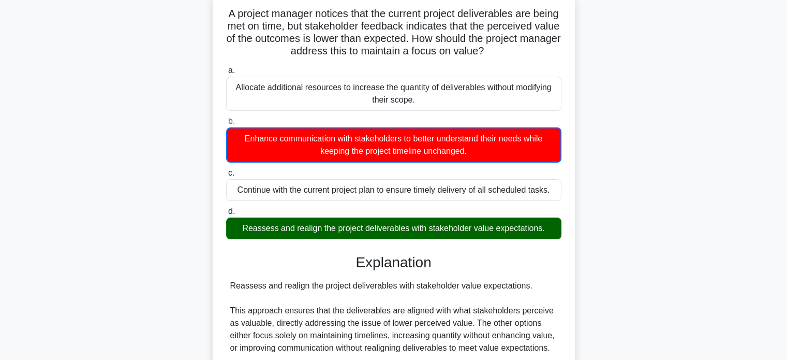  What do you see at coordinates (394, 317) in the screenshot?
I see `div: Reassess and realign the project deliverables with stakeholder value expectations. This approach ...` at bounding box center [394, 317].